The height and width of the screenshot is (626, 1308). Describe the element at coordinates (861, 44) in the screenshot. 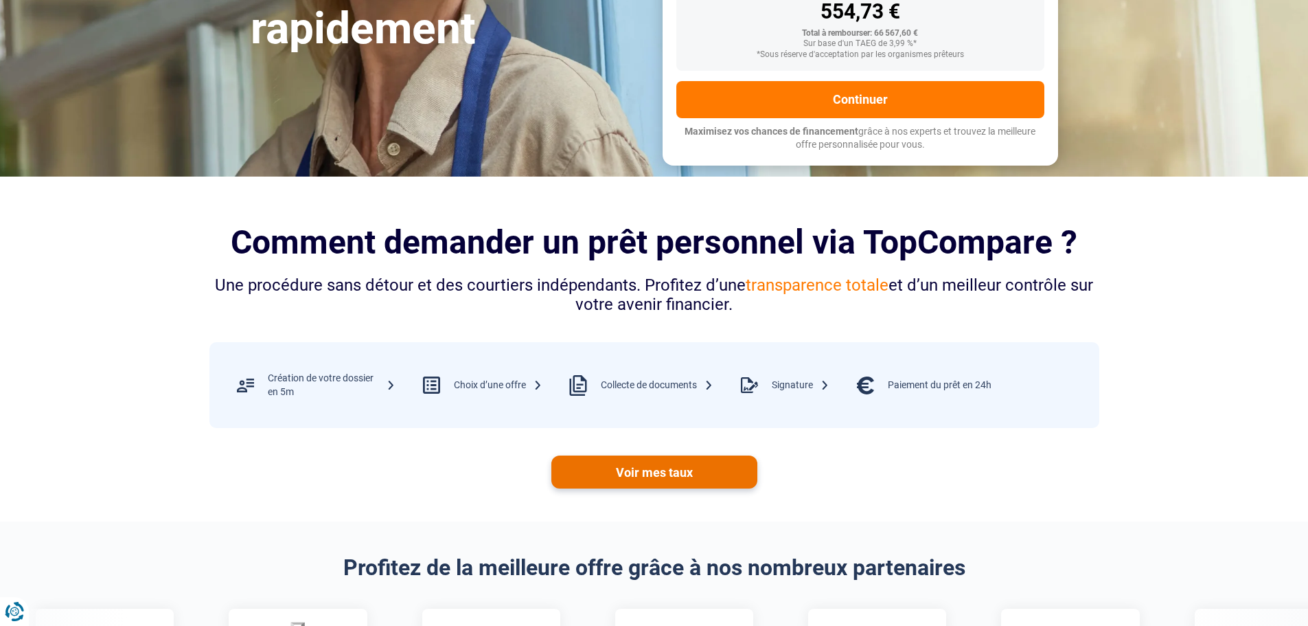

I see `div: Sur base d'un TAEG de 3,99 %*` at that location.